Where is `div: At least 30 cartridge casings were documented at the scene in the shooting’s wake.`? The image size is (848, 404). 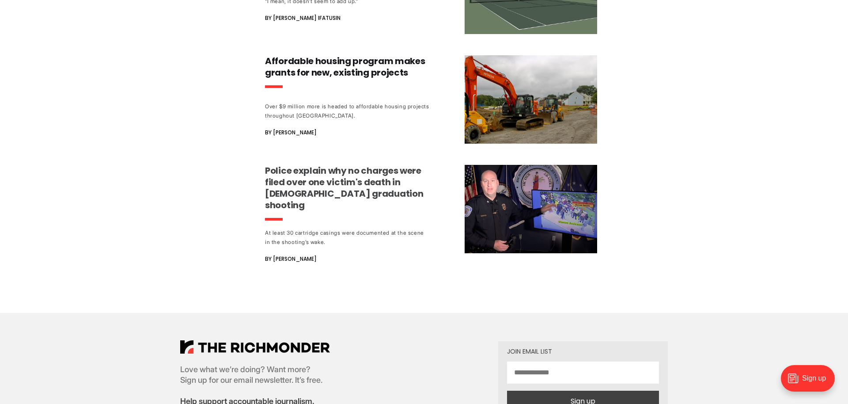 div: At least 30 cartridge casings were documented at the scene in the shooting’s wake. is located at coordinates (347, 237).